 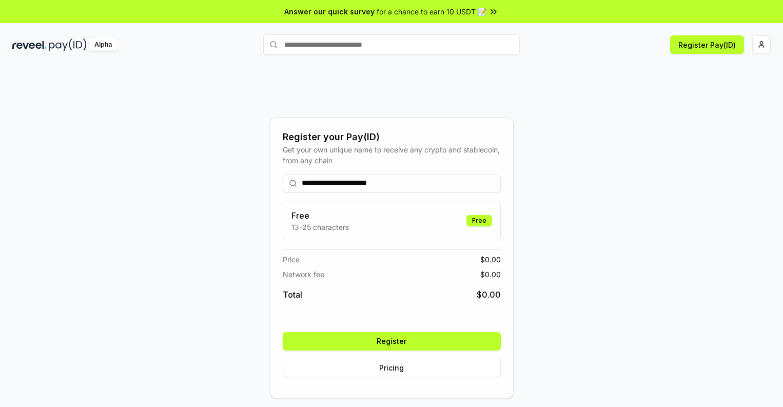 What do you see at coordinates (303, 274) in the screenshot?
I see `span: Network fee` at bounding box center [303, 274].